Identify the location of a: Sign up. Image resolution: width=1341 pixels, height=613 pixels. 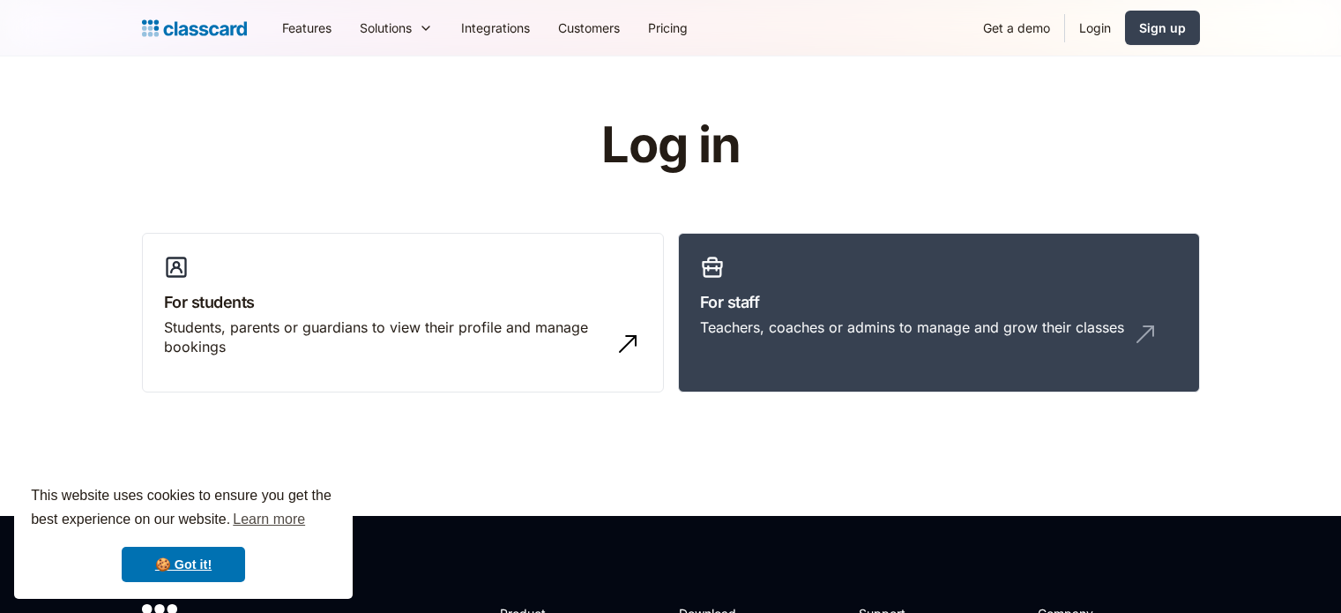
(1162, 27).